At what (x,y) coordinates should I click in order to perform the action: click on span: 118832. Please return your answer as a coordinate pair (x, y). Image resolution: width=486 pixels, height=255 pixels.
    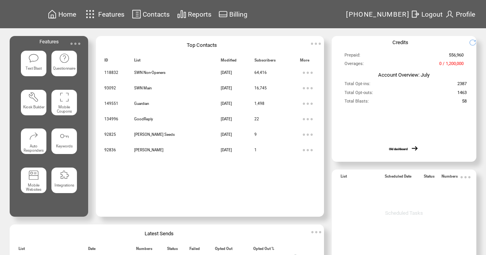
    Looking at the image, I should click on (111, 72).